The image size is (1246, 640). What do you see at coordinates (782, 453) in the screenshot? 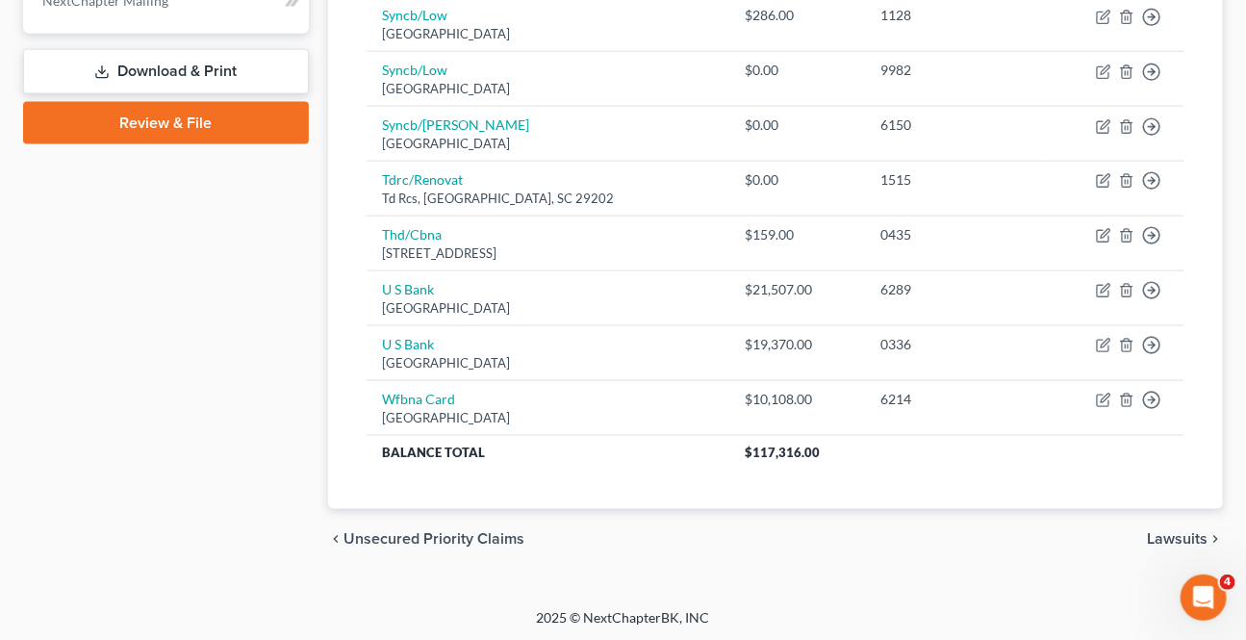
I see `span: $117,316.00` at bounding box center [782, 453].